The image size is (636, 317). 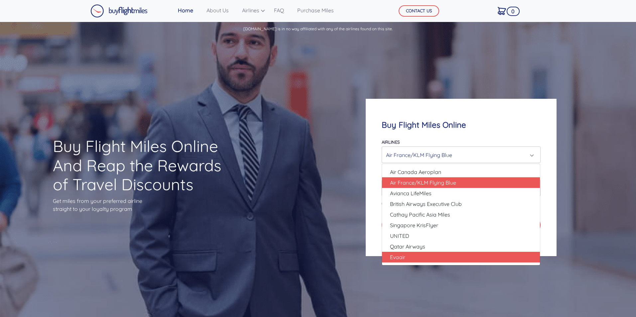 I want to click on h1: Buy Flight Miles Online And Reap the Rewards of Travel Discounts, so click(x=143, y=165).